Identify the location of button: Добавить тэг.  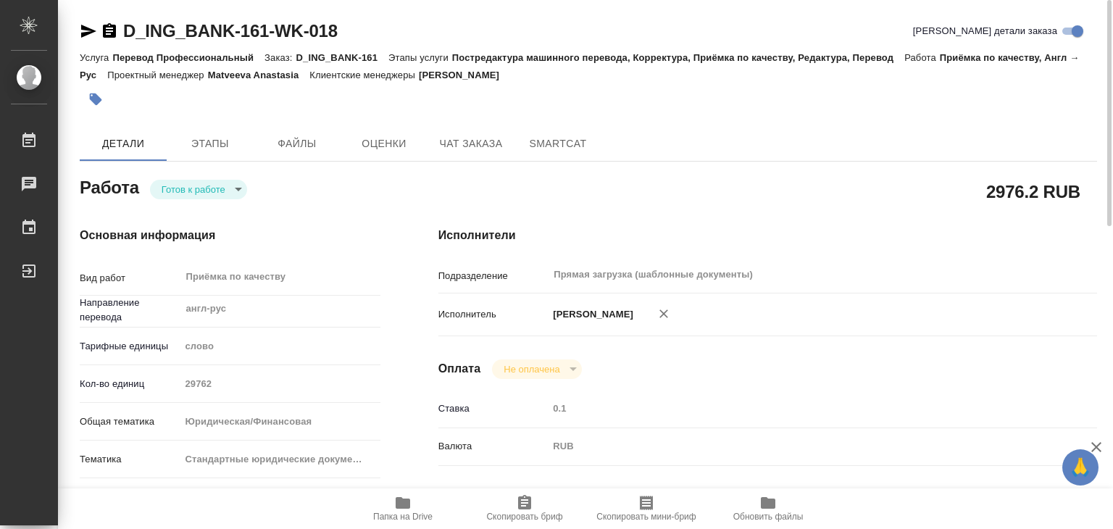
(96, 99).